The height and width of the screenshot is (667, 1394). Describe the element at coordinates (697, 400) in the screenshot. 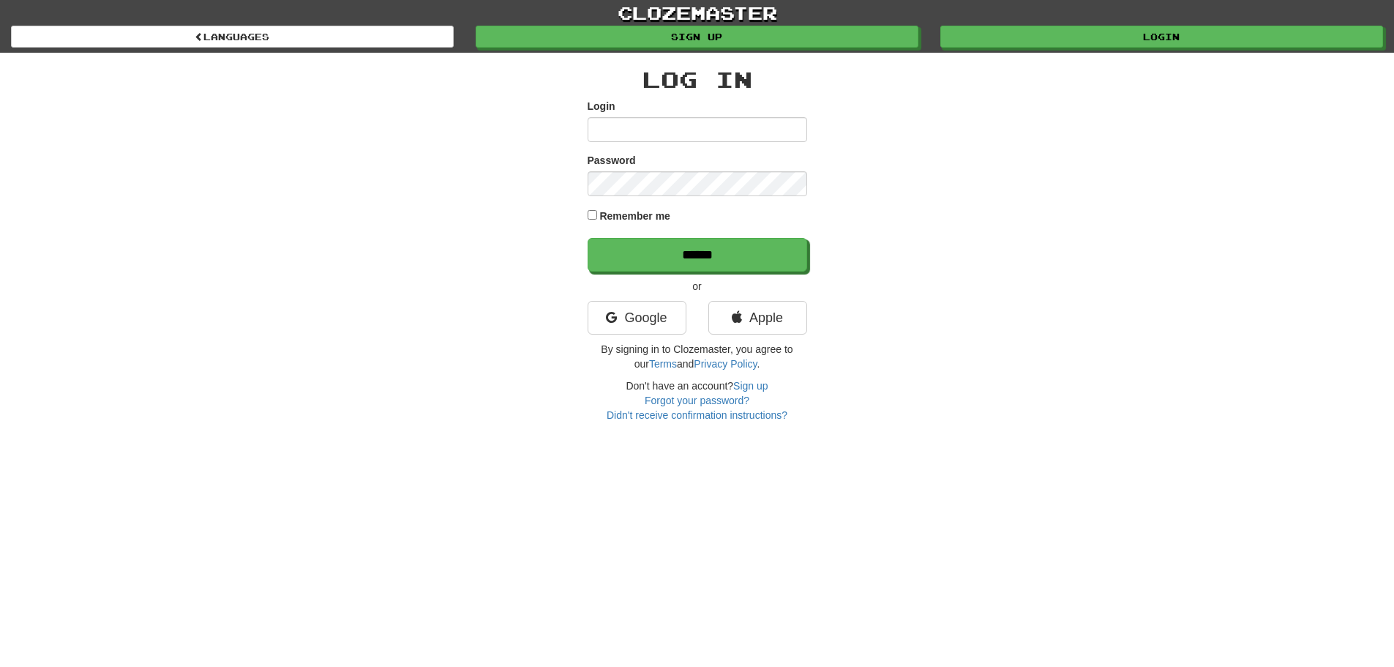

I see `a: Forgot your password?` at that location.